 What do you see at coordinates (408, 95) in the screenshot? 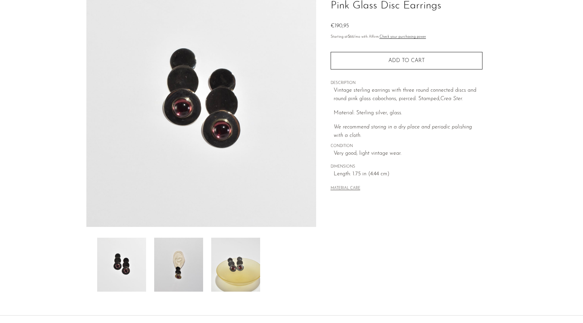
I see `p: Vintage sterling earrings with three round connected discs and round pink glass cabochons, pierce...` at bounding box center [408, 95].